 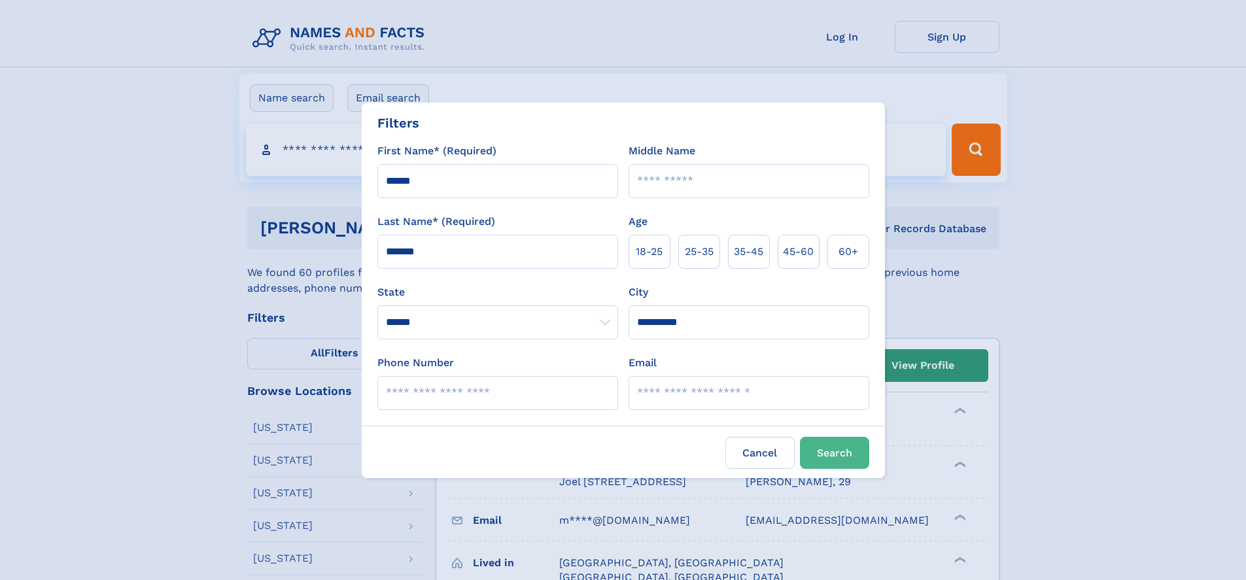 What do you see at coordinates (642, 363) in the screenshot?
I see `label: Email` at bounding box center [642, 363].